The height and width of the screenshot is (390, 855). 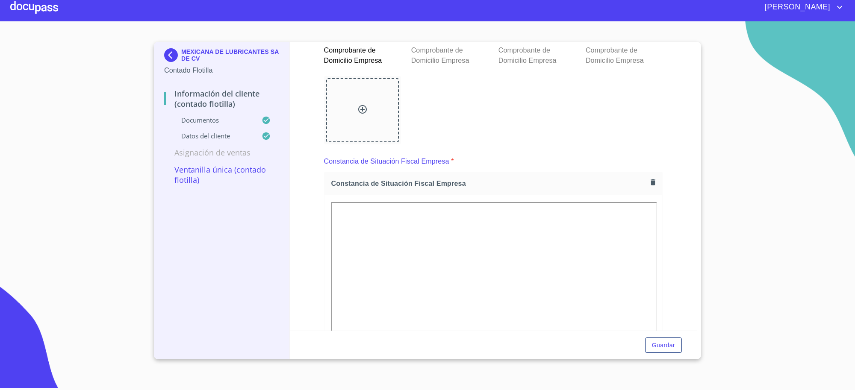 I want to click on p: Datos del cliente, so click(x=213, y=136).